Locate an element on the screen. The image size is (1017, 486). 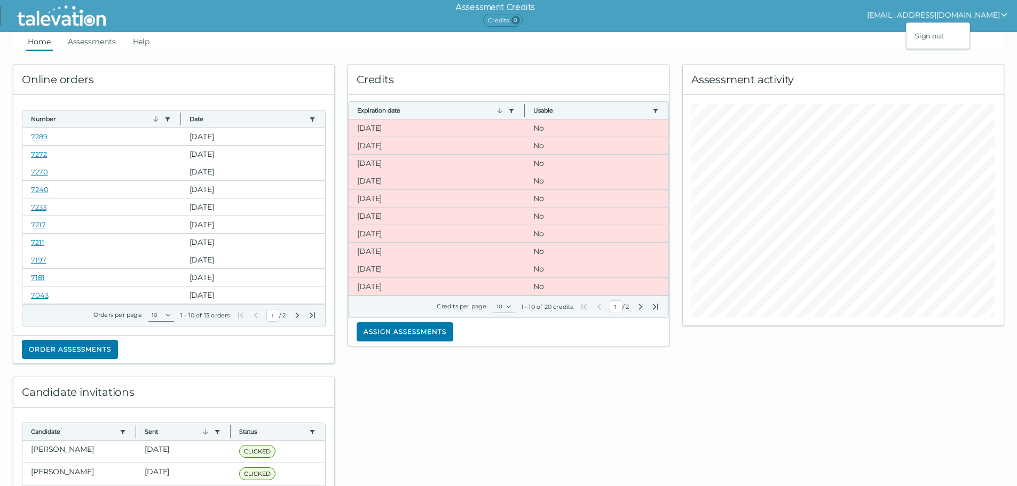
a: Help is located at coordinates (141, 42).